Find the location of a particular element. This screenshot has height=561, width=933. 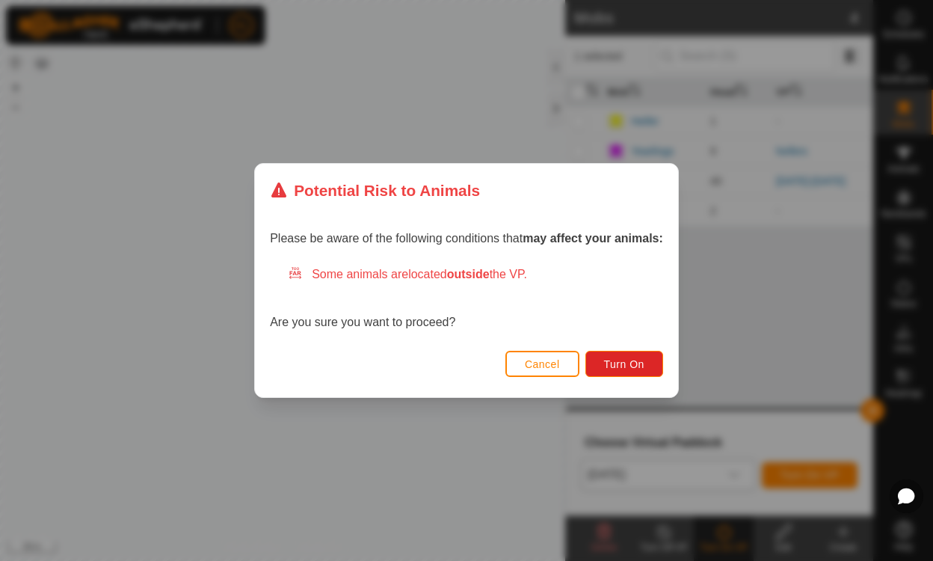

span: Please be aware of the following conditions that is located at coordinates (467, 238).